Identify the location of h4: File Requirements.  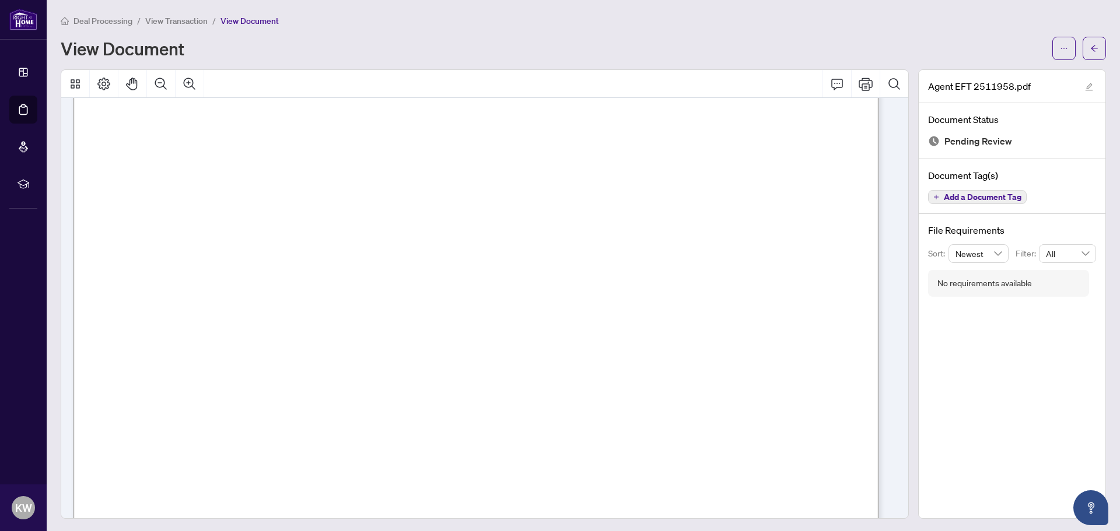
(1012, 230).